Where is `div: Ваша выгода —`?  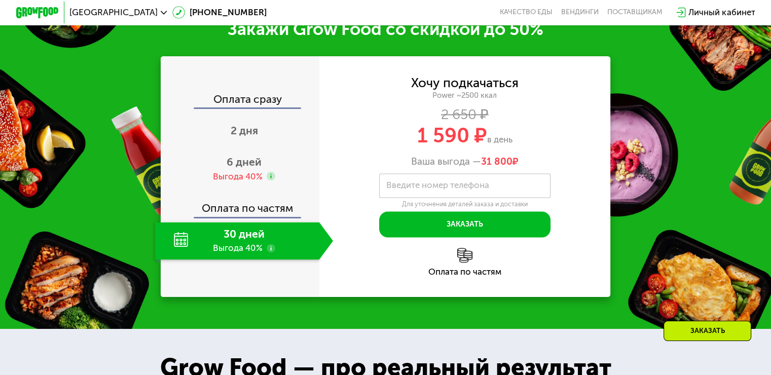 div: Ваша выгода — is located at coordinates (465, 161).